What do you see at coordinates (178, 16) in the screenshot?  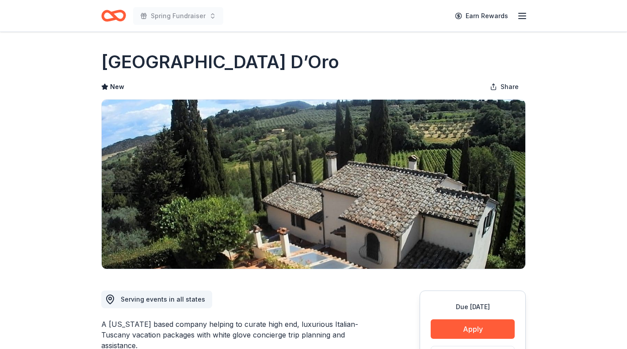 I see `button: Spring Fundraiser` at bounding box center [178, 16].